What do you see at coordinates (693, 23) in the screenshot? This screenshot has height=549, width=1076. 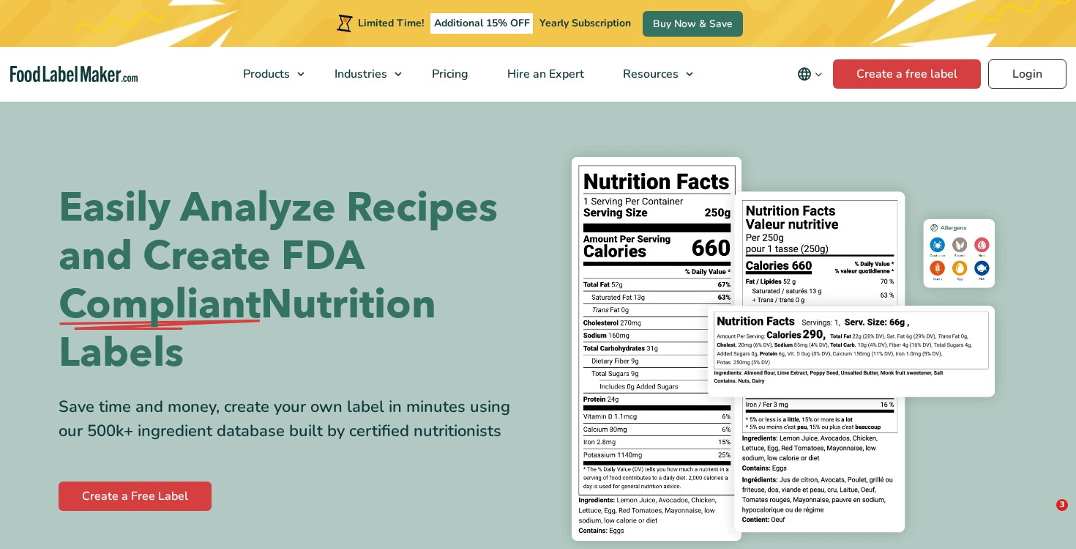 I see `a: Buy Now & Save` at bounding box center [693, 23].